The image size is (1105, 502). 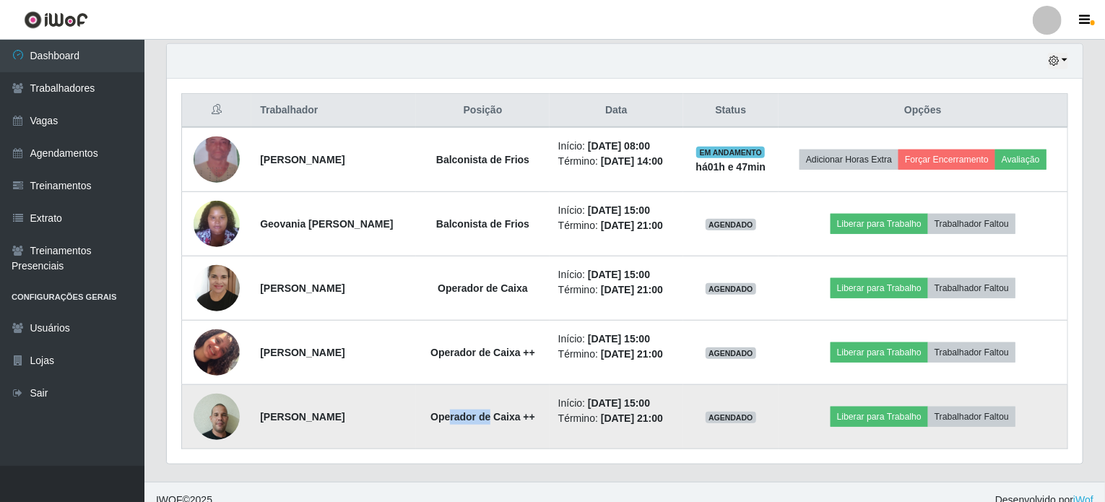 I want to click on span: EM ANDAMENTO, so click(x=730, y=152).